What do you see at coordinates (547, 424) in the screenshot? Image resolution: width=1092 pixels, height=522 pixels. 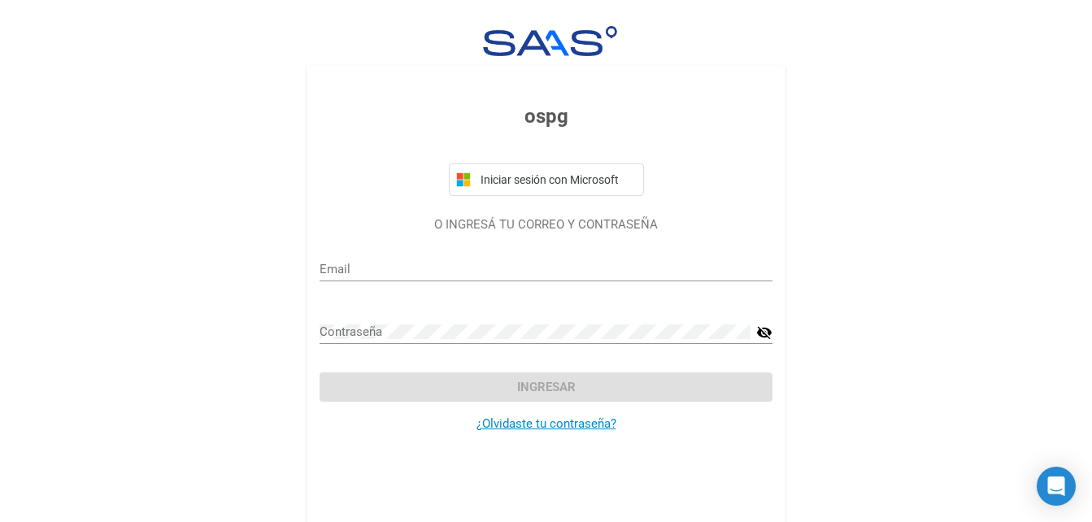 I see `a: ¿Olvidaste tu contraseña?` at bounding box center [547, 424].